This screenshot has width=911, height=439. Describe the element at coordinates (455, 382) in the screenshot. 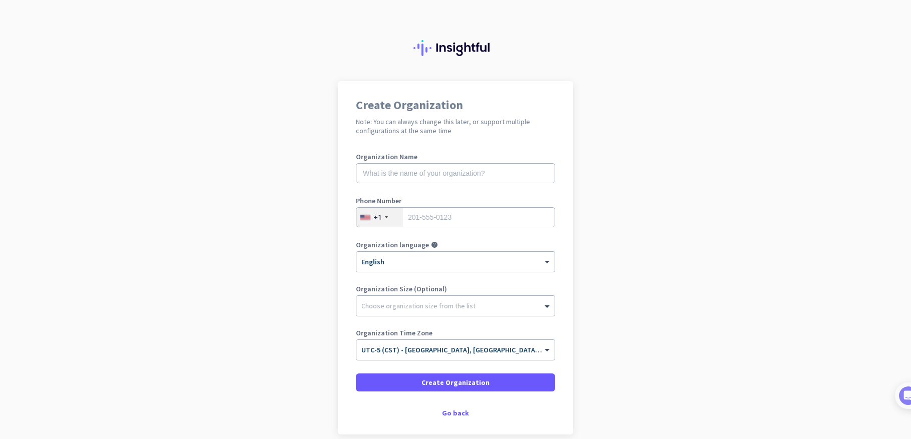

I see `button: Create Organization` at that location.